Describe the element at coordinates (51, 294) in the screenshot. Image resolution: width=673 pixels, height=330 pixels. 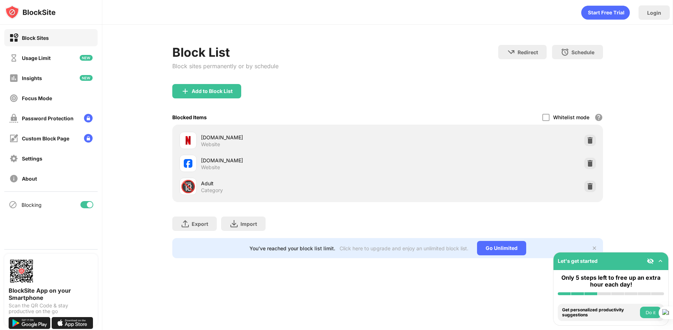
I see `div: BlockSite App on your Smartphone` at that location.